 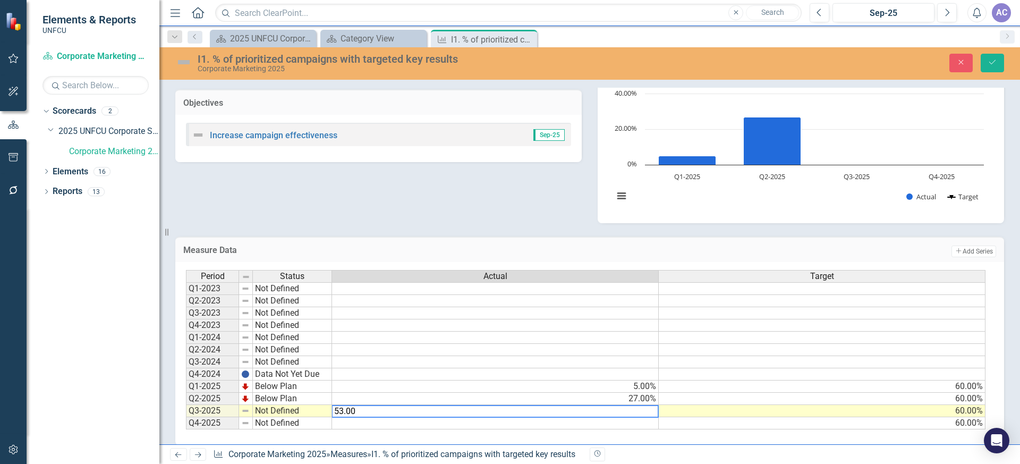 I want to click on td: Q3-2025, so click(x=213, y=411).